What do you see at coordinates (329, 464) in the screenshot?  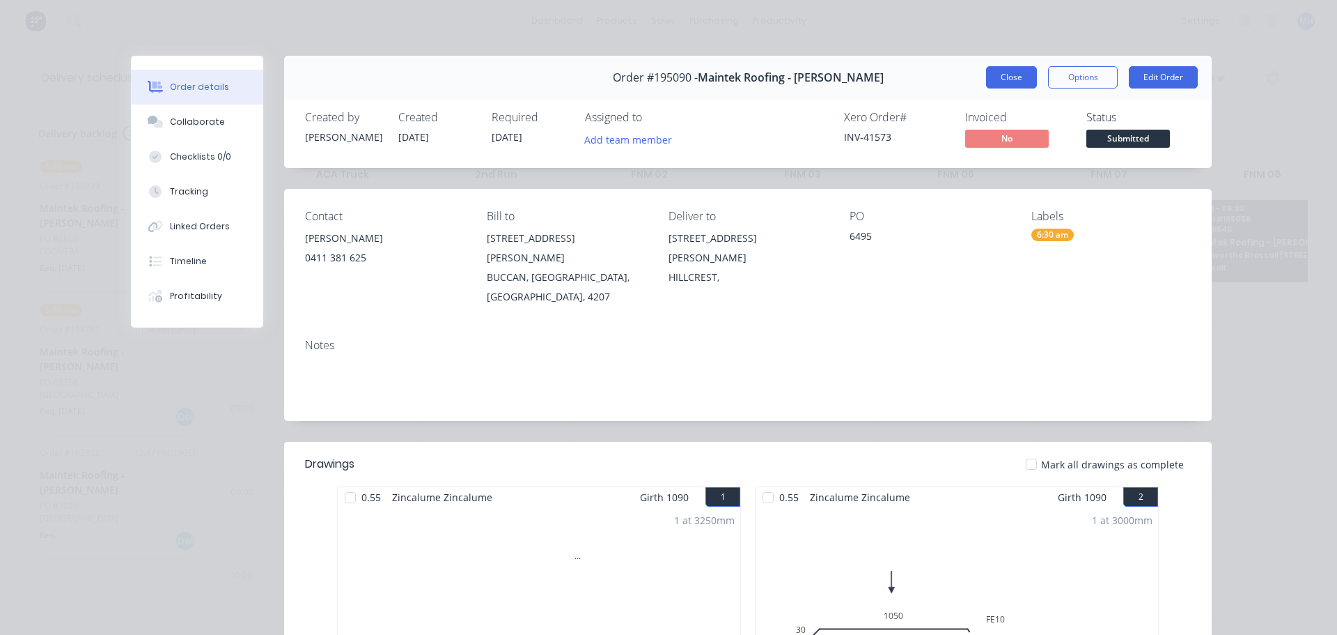 I see `div: Drawings` at bounding box center [329, 464].